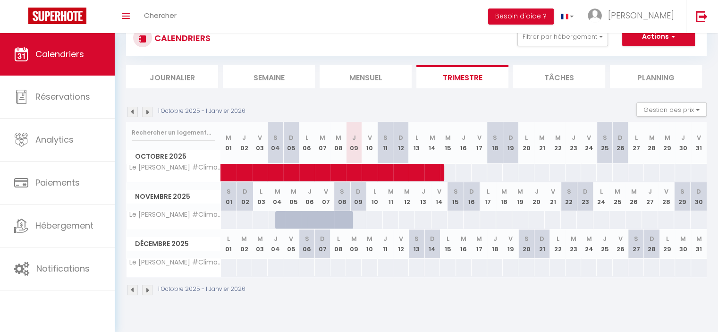  Describe the element at coordinates (63, 268) in the screenshot. I see `span: Notifications` at that location.